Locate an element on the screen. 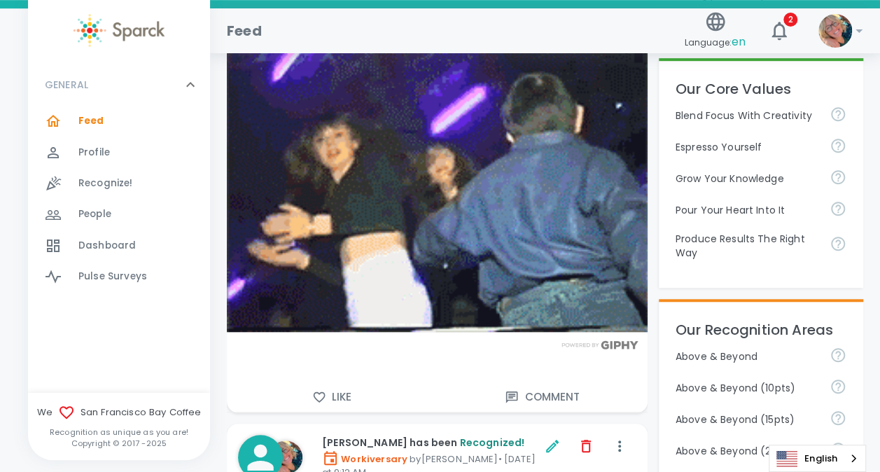  button: Comment is located at coordinates (542, 397).